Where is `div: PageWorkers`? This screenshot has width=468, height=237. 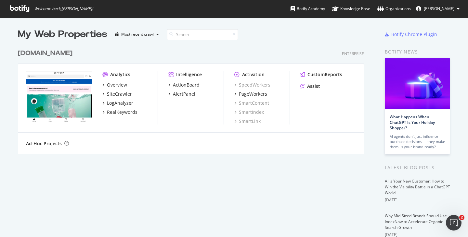 div: PageWorkers is located at coordinates (253, 94).